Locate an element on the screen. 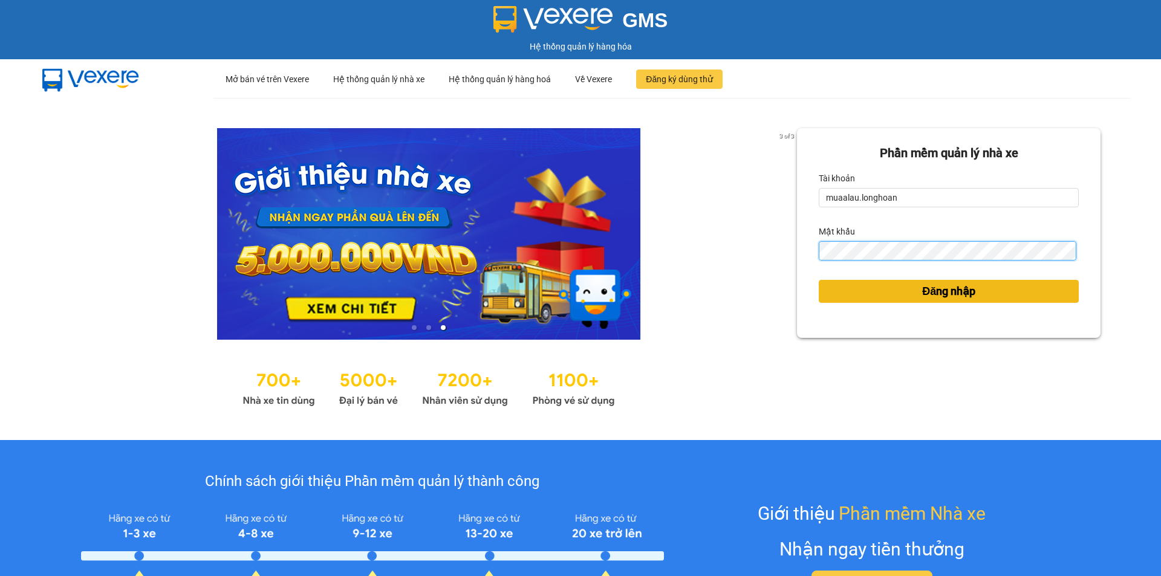 Image resolution: width=1161 pixels, height=576 pixels. input: Mật khẩu is located at coordinates (947, 251).